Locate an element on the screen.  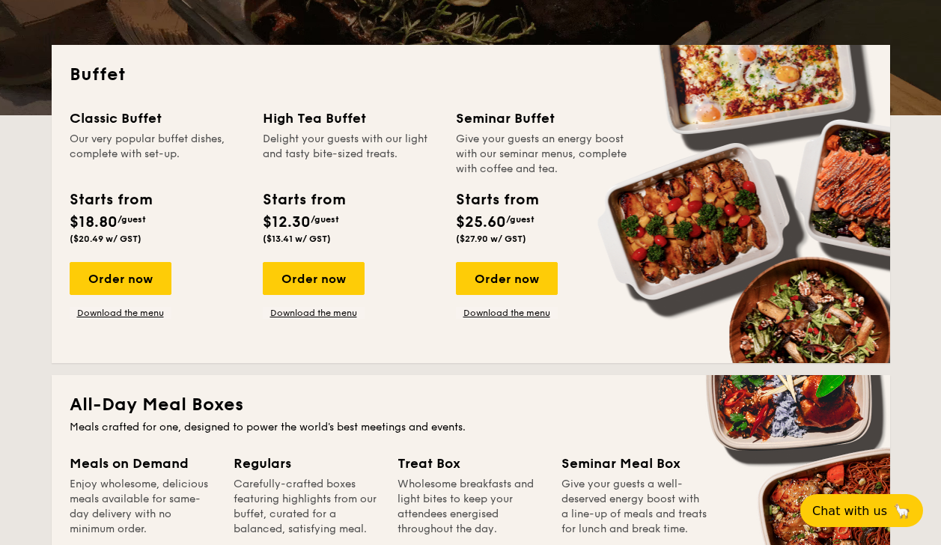
button: Chat with us🦙 is located at coordinates (861, 510).